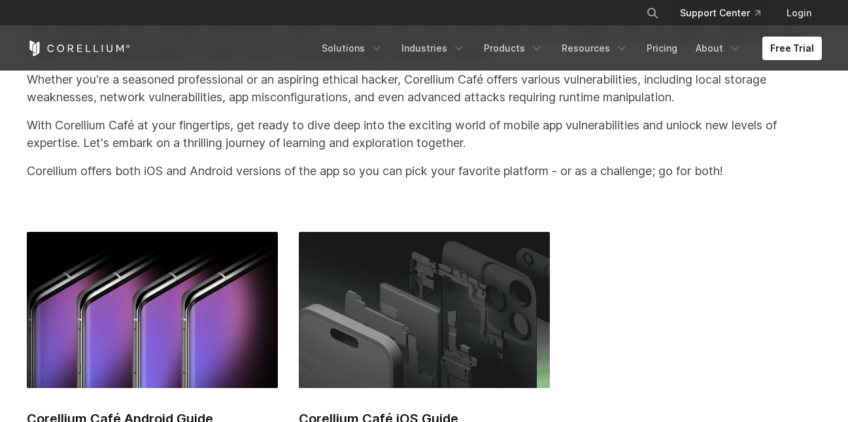 The height and width of the screenshot is (422, 848). Describe the element at coordinates (152, 310) in the screenshot. I see `img: Corellium Café Android Guide` at that location.